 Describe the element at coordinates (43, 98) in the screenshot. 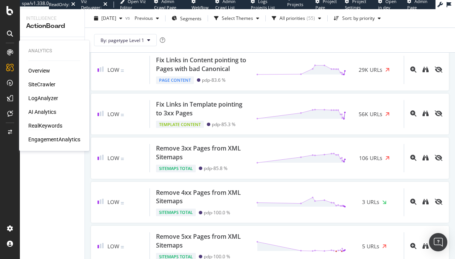

I see `a: LogAnalyzer` at that location.